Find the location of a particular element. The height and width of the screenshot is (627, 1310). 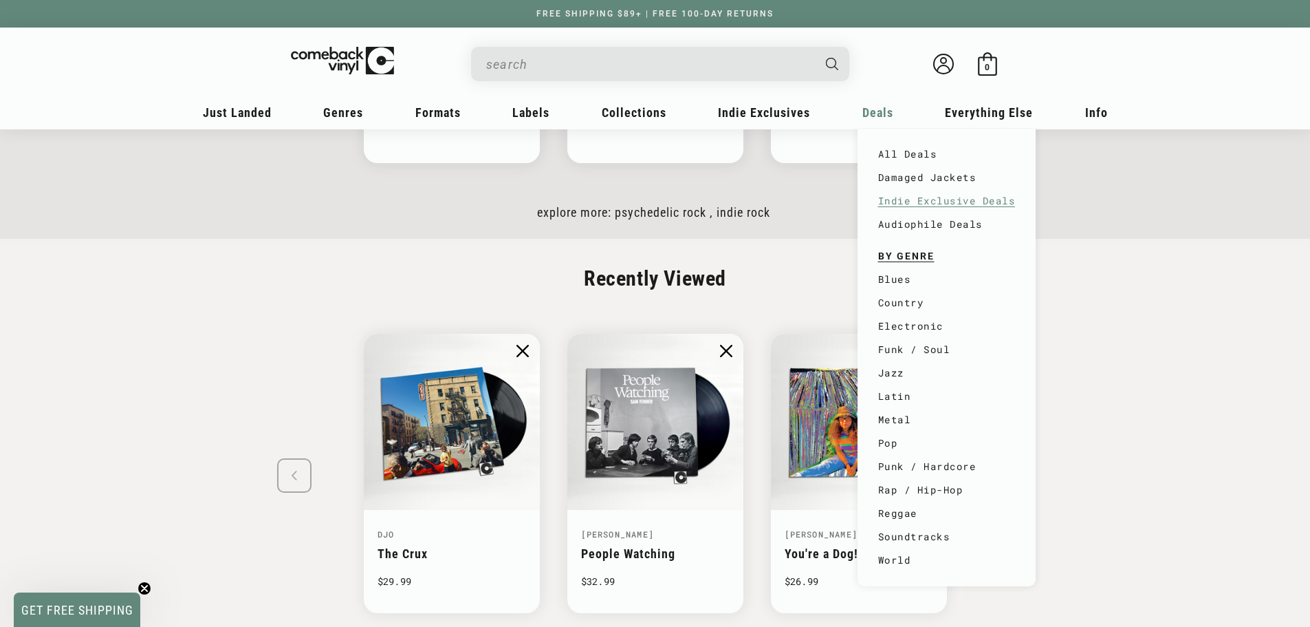

button: Search is located at coordinates (832, 64).